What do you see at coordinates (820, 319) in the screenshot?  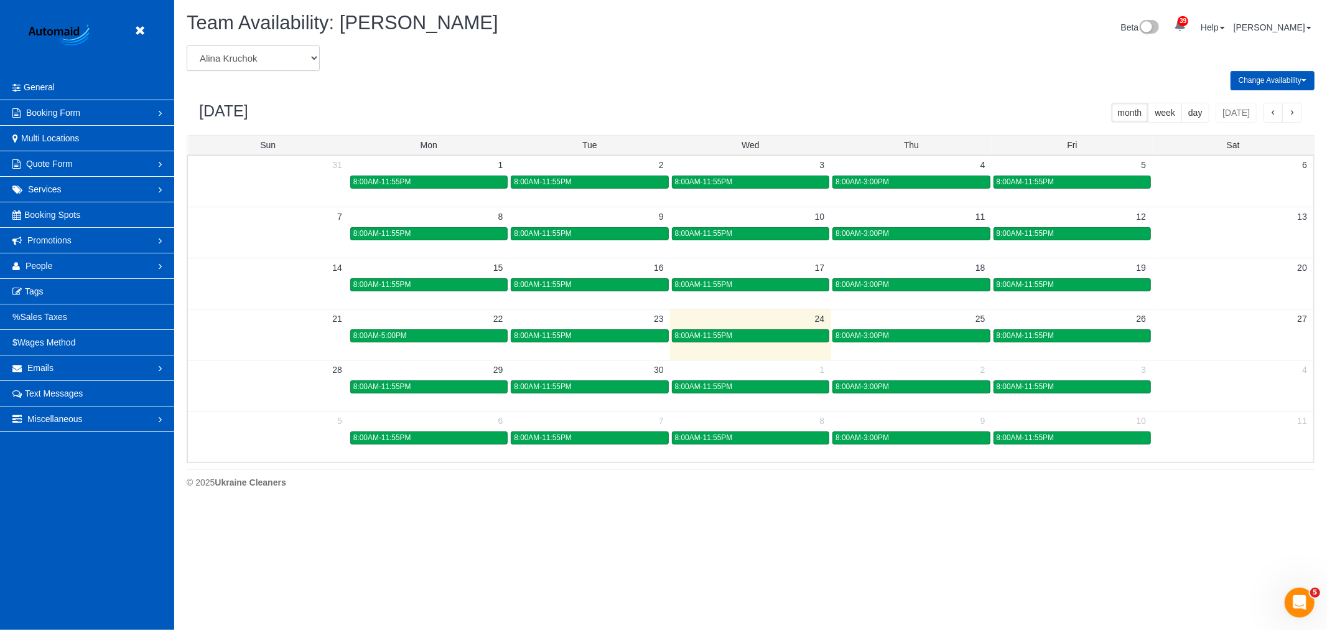 I see `a: 24` at bounding box center [820, 319].